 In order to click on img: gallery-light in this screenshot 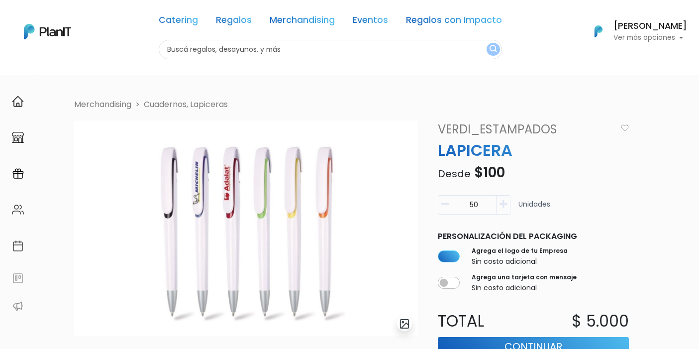, I will do `click(405, 324)`.